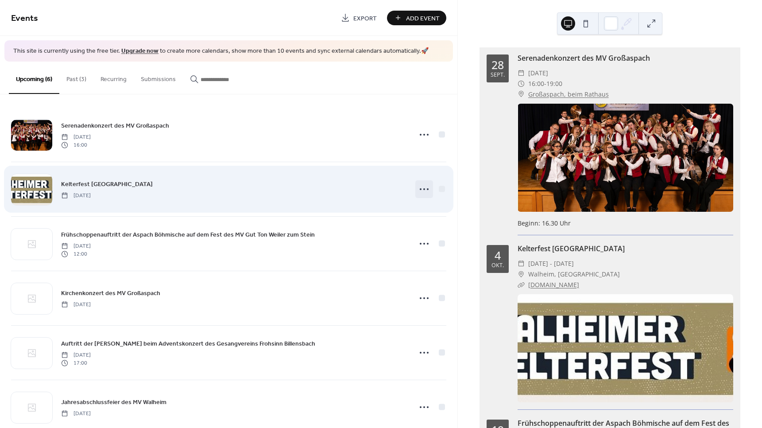  I want to click on button: Upcoming (6), so click(34, 78).